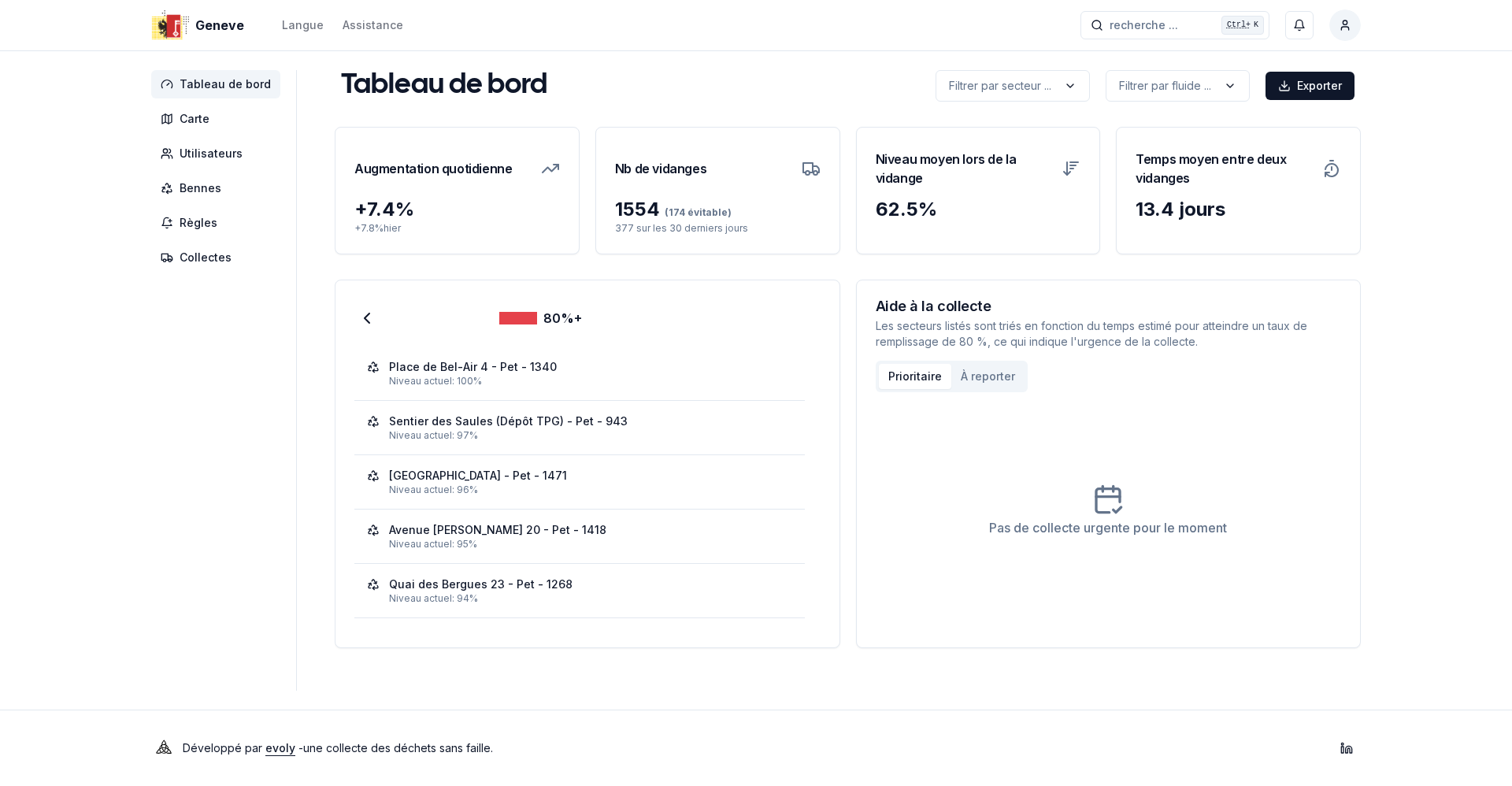 This screenshot has height=786, width=1512. I want to click on p: 377 sur les 30 derniers jours, so click(718, 229).